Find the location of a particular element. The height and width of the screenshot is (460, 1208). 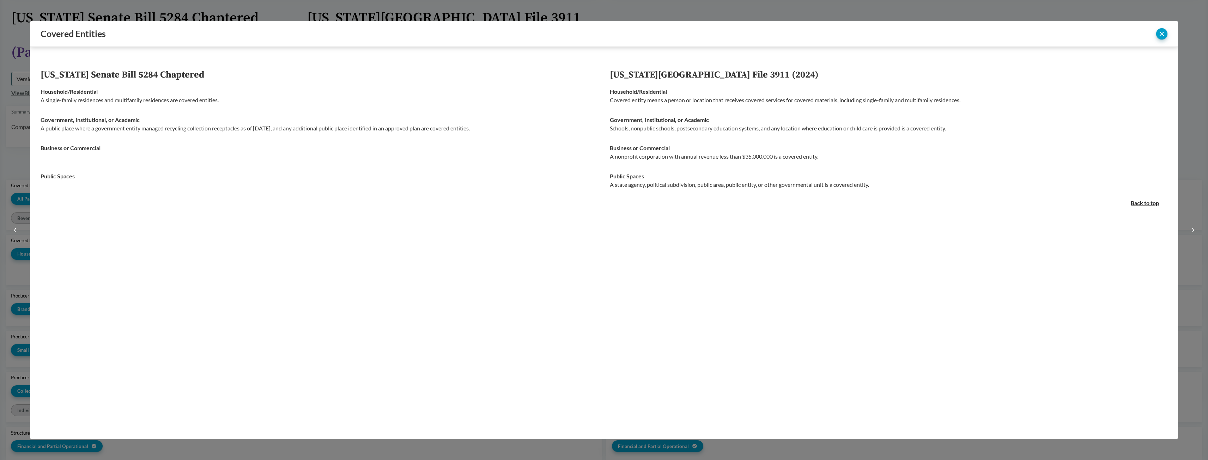

button: close is located at coordinates (1162, 34).